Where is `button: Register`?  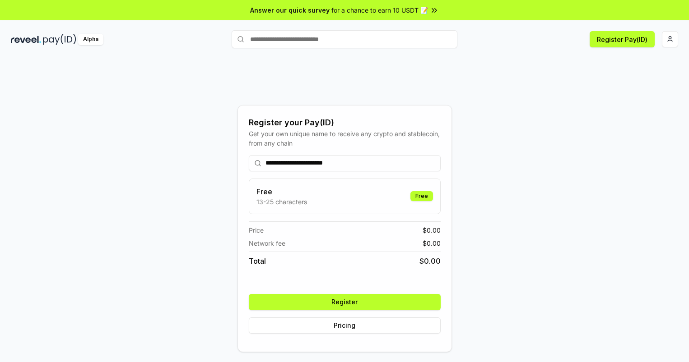 button: Register is located at coordinates (344, 302).